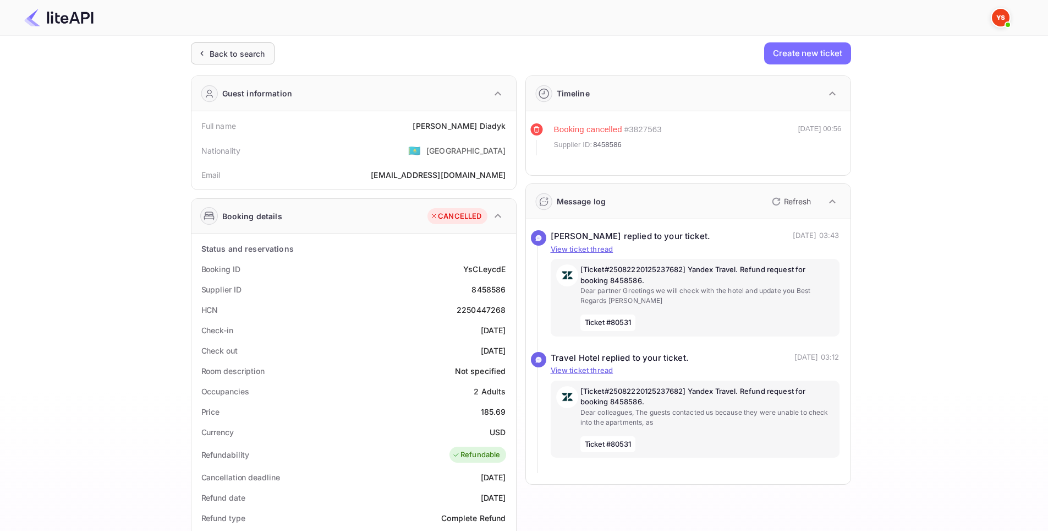 The width and height of the screenshot is (1048, 531). What do you see at coordinates (225, 391) in the screenshot?
I see `div: Occupancies` at bounding box center [225, 391].